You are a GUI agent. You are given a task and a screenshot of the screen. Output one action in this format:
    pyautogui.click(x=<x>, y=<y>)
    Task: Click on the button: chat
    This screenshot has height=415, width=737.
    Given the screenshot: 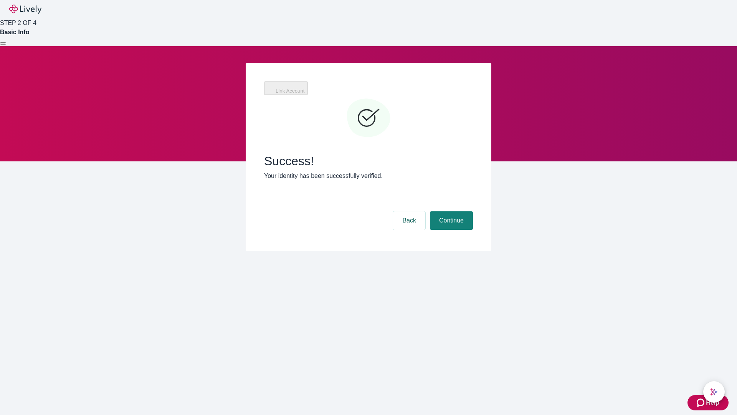 What is the action you would take?
    pyautogui.click(x=714, y=392)
    